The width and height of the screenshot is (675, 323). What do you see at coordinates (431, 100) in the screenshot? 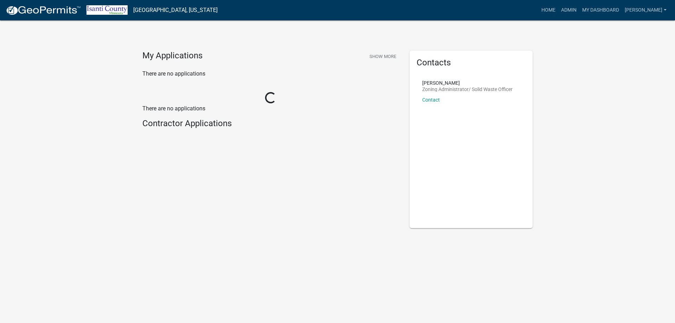
I see `a: Contact` at bounding box center [431, 100].